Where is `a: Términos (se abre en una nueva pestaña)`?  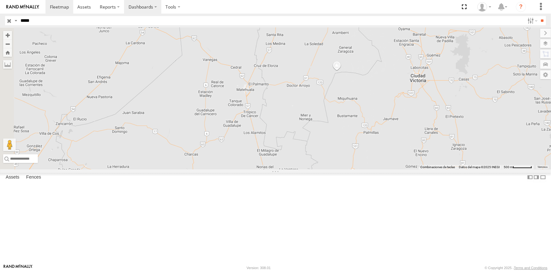
a: Términos (se abre en una nueva pestaña) is located at coordinates (543, 167).